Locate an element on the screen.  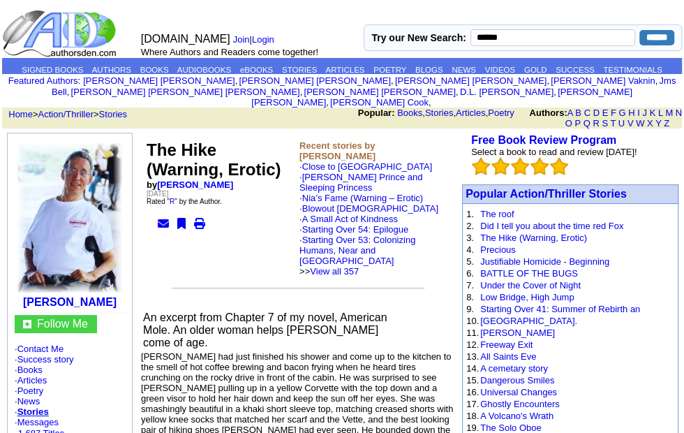
a: Free Book Review Program is located at coordinates (544, 140).